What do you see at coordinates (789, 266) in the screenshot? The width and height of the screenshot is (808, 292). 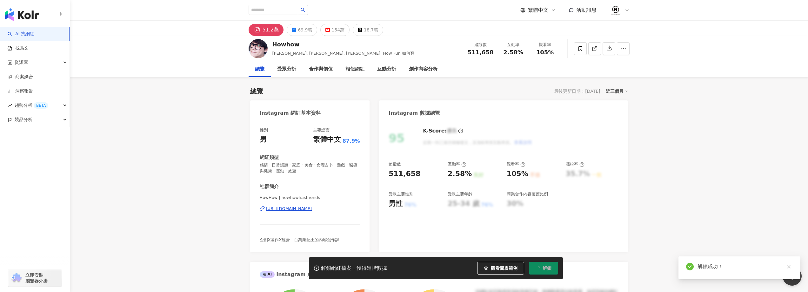 I see `span: close` at bounding box center [789, 266].